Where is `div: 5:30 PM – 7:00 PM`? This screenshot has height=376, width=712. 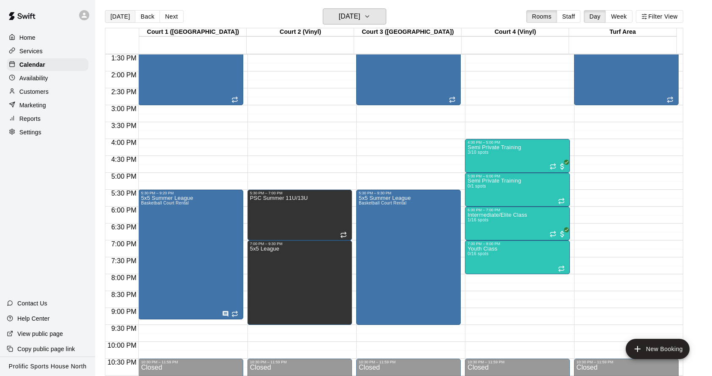 div: 5:30 PM – 7:00 PM is located at coordinates (299, 193).